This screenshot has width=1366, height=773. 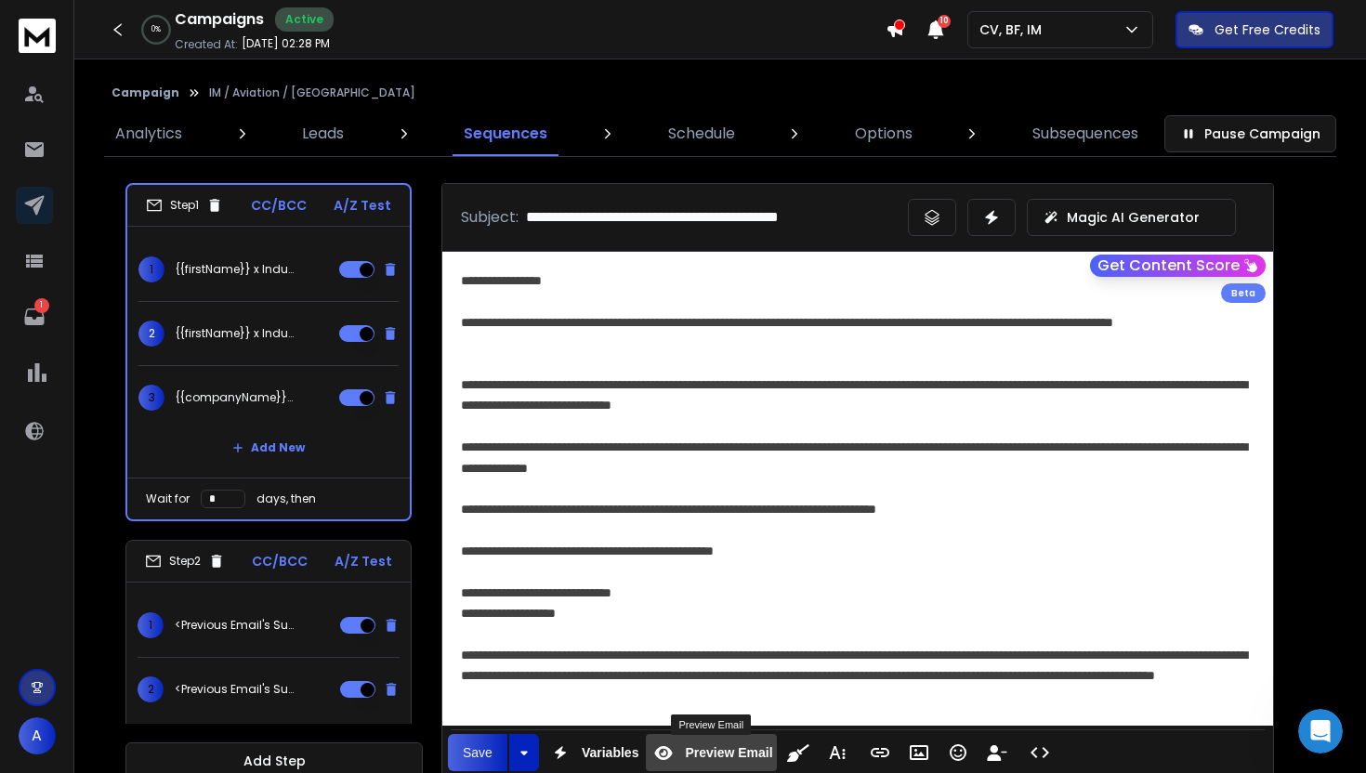 I want to click on div: Beta, so click(x=1243, y=293).